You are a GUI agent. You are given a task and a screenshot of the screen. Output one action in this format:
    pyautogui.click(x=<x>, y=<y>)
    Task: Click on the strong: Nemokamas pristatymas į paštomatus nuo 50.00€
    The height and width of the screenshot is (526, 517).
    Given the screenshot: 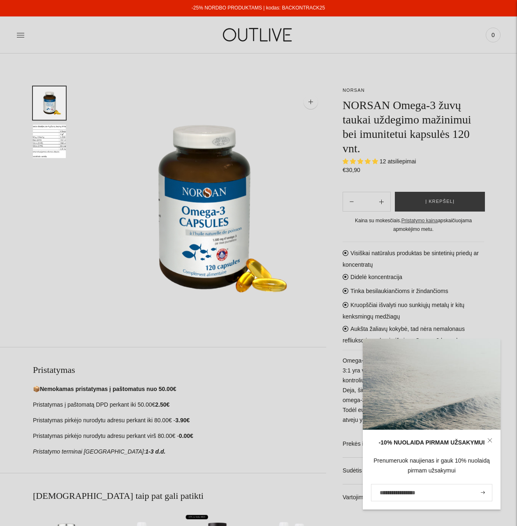 What is the action you would take?
    pyautogui.click(x=108, y=389)
    